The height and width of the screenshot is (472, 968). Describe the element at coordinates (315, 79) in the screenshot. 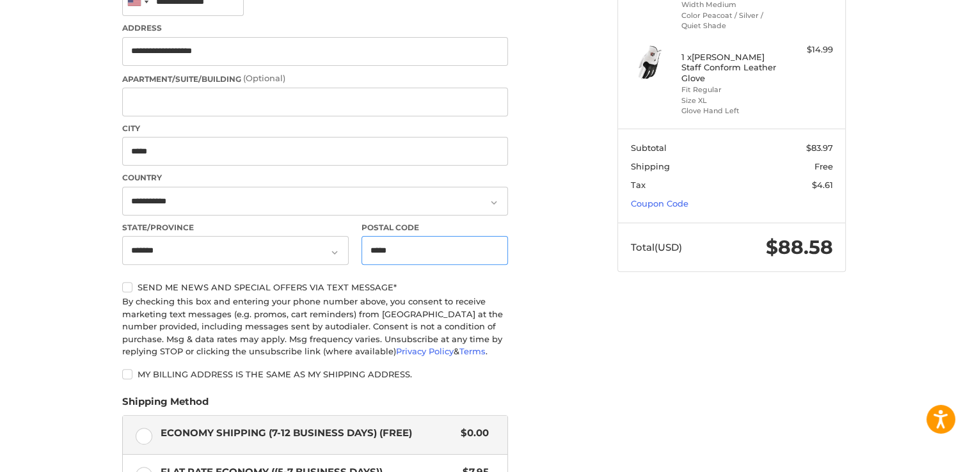

I see `label: Apartment/Suite/Building` at that location.